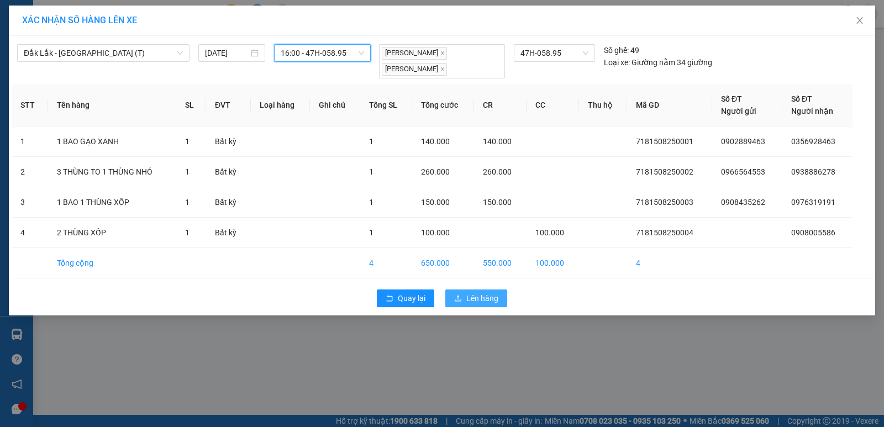 The image size is (884, 427). Describe the element at coordinates (18, 16) in the screenshot. I see `span: Gửi:` at that location.